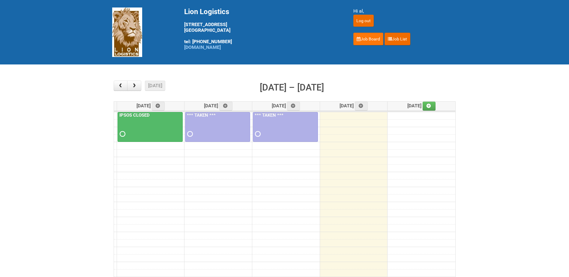 This screenshot has height=277, width=569. I want to click on a: Lion Logistics, so click(127, 32).